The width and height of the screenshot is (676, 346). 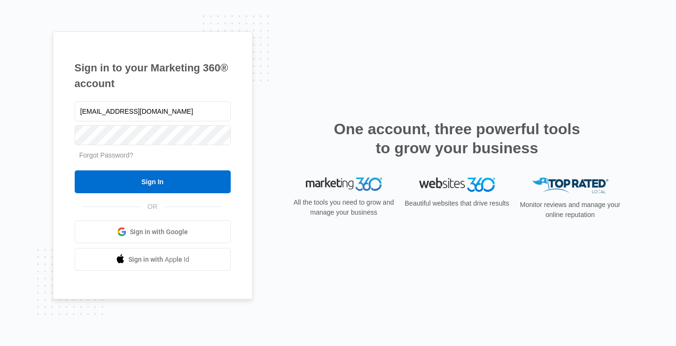 What do you see at coordinates (107, 155) in the screenshot?
I see `a: Forgot Password?` at bounding box center [107, 155].